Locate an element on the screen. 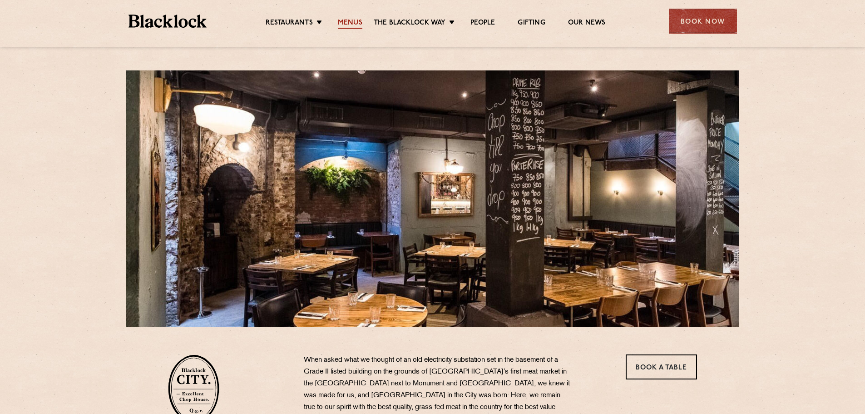 This screenshot has width=865, height=414. a: Gifting is located at coordinates (531, 24).